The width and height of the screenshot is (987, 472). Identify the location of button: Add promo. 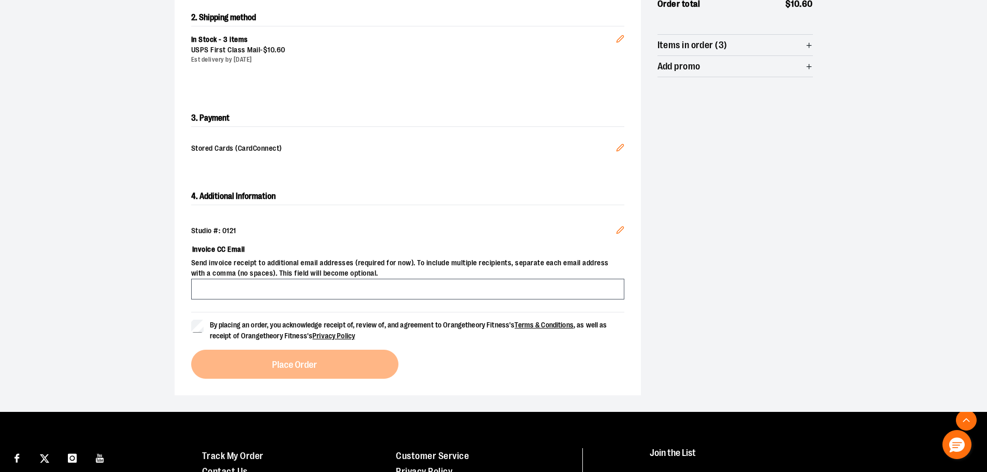
(736, 66).